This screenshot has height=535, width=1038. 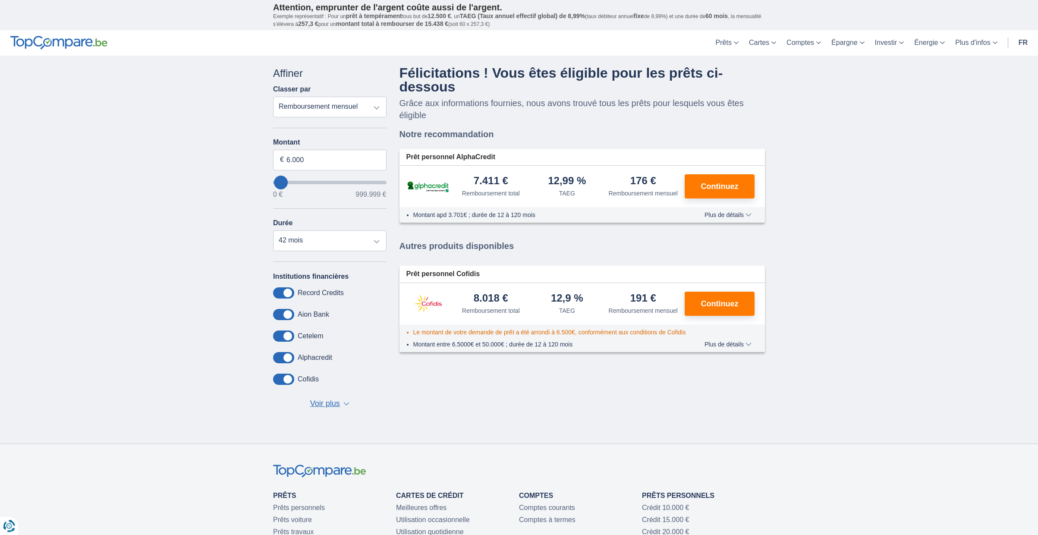 What do you see at coordinates (848, 43) in the screenshot?
I see `a: Épargne` at bounding box center [848, 43].